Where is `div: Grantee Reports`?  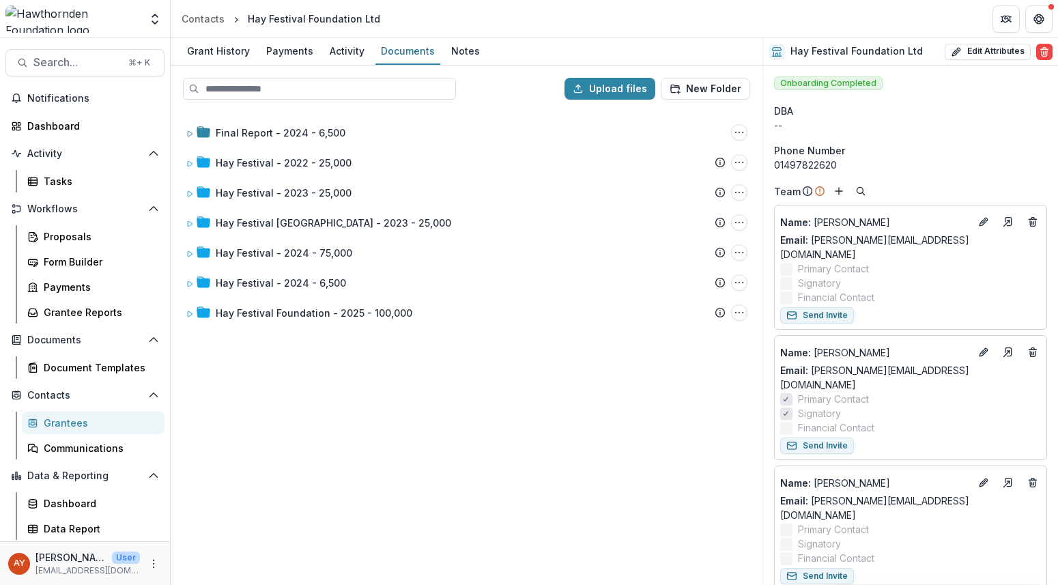 div: Grantee Reports is located at coordinates (98, 312).